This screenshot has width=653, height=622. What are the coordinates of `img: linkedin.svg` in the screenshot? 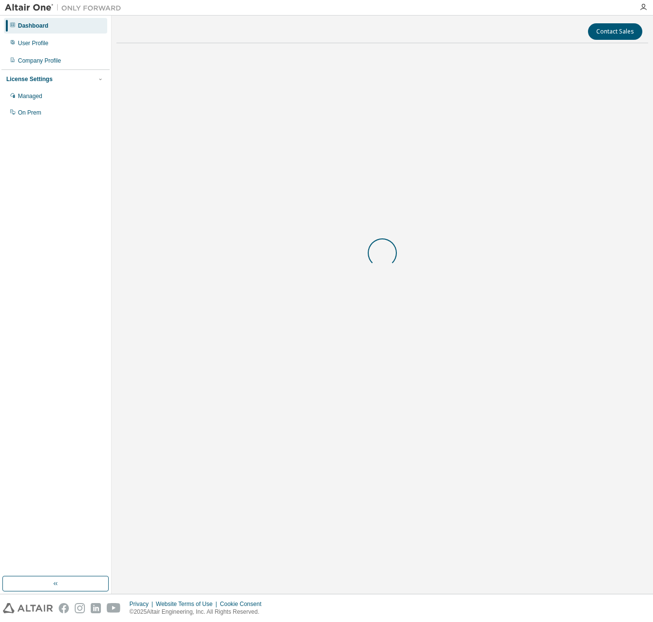 It's located at (96, 608).